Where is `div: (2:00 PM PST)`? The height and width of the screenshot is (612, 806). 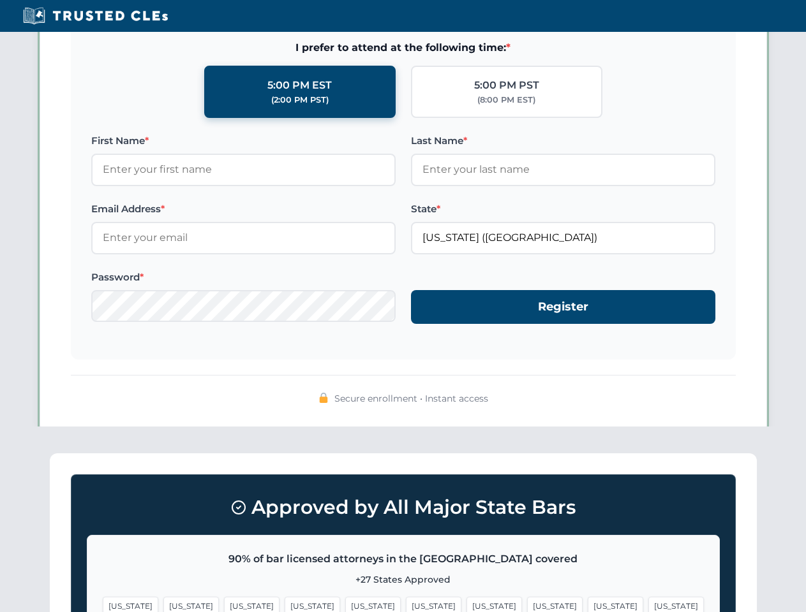 div: (2:00 PM PST) is located at coordinates (300, 100).